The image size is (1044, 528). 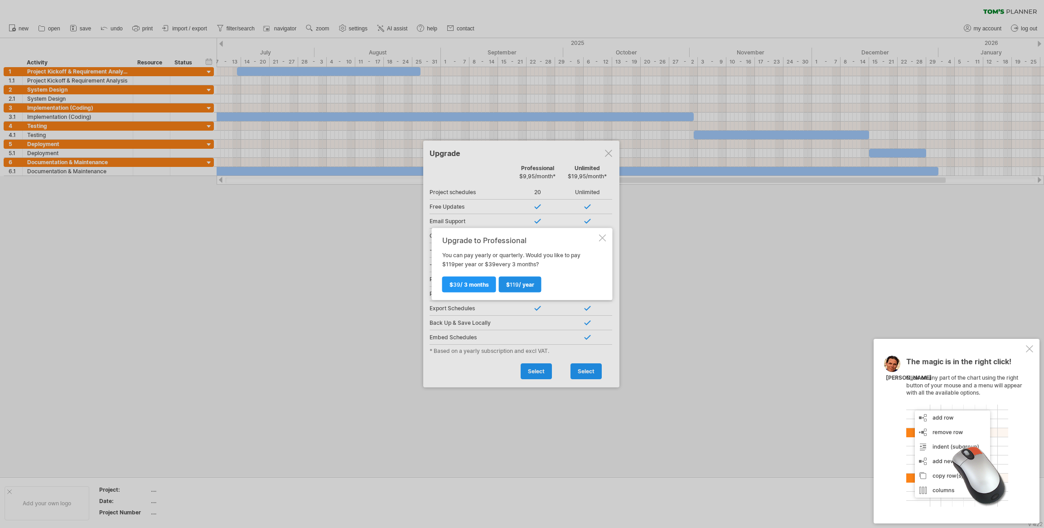 I want to click on span: The magic is in the right click!, so click(x=959, y=364).